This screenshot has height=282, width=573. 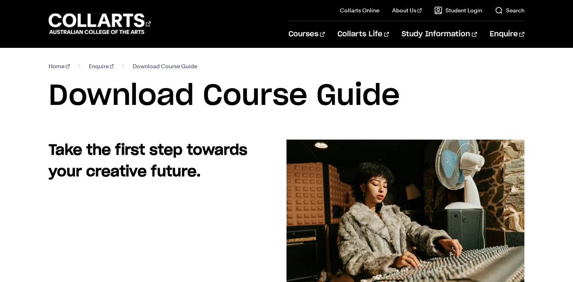 I want to click on a: Collarts Life, so click(x=363, y=34).